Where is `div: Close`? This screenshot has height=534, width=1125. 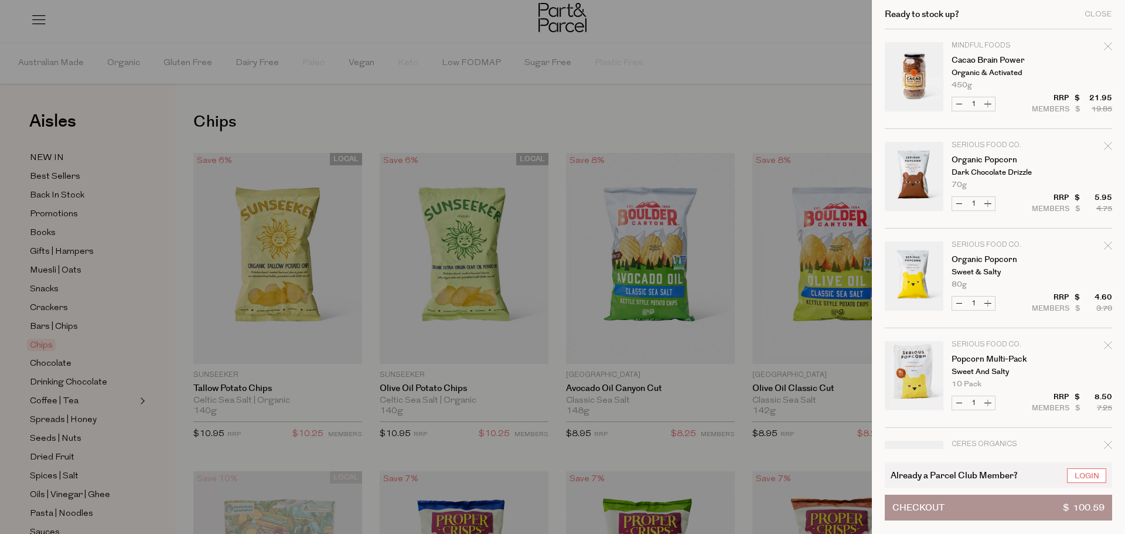 div: Close is located at coordinates (1098, 14).